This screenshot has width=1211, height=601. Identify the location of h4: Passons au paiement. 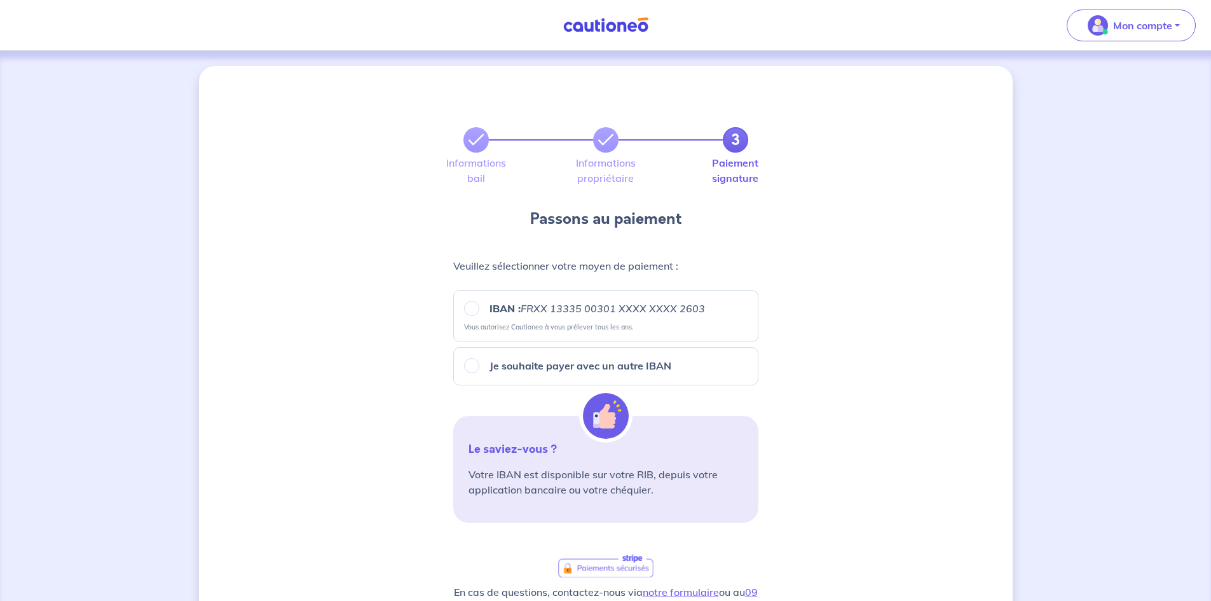
(606, 219).